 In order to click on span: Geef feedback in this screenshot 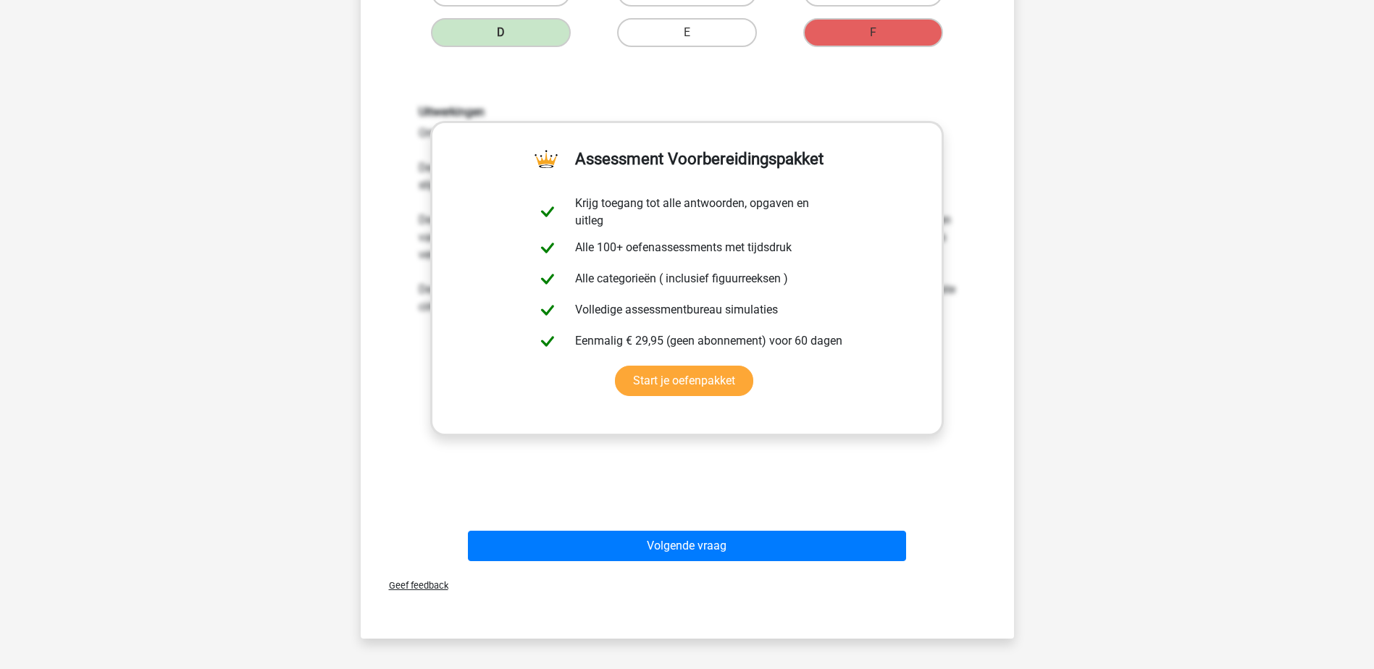, I will do `click(413, 585)`.